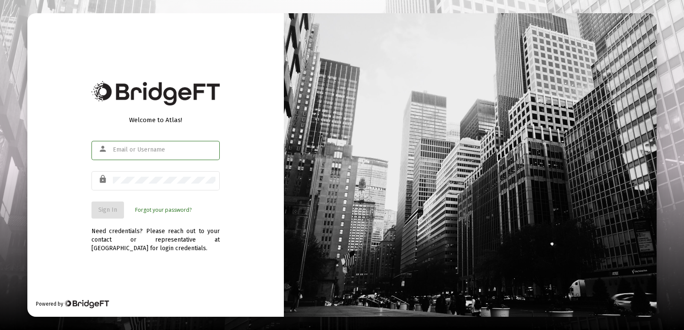 This screenshot has height=330, width=684. Describe the element at coordinates (103, 179) in the screenshot. I see `mat-icon: lock` at that location.